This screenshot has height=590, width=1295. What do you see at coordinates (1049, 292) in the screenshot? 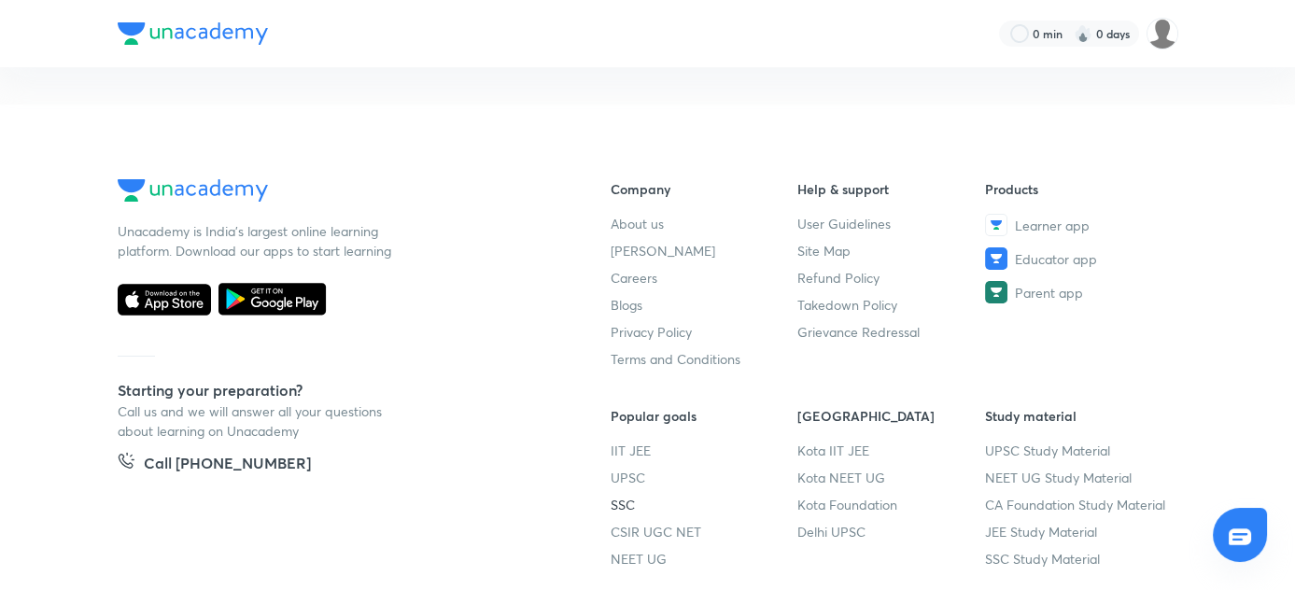
I see `span: Parent app` at bounding box center [1049, 292].